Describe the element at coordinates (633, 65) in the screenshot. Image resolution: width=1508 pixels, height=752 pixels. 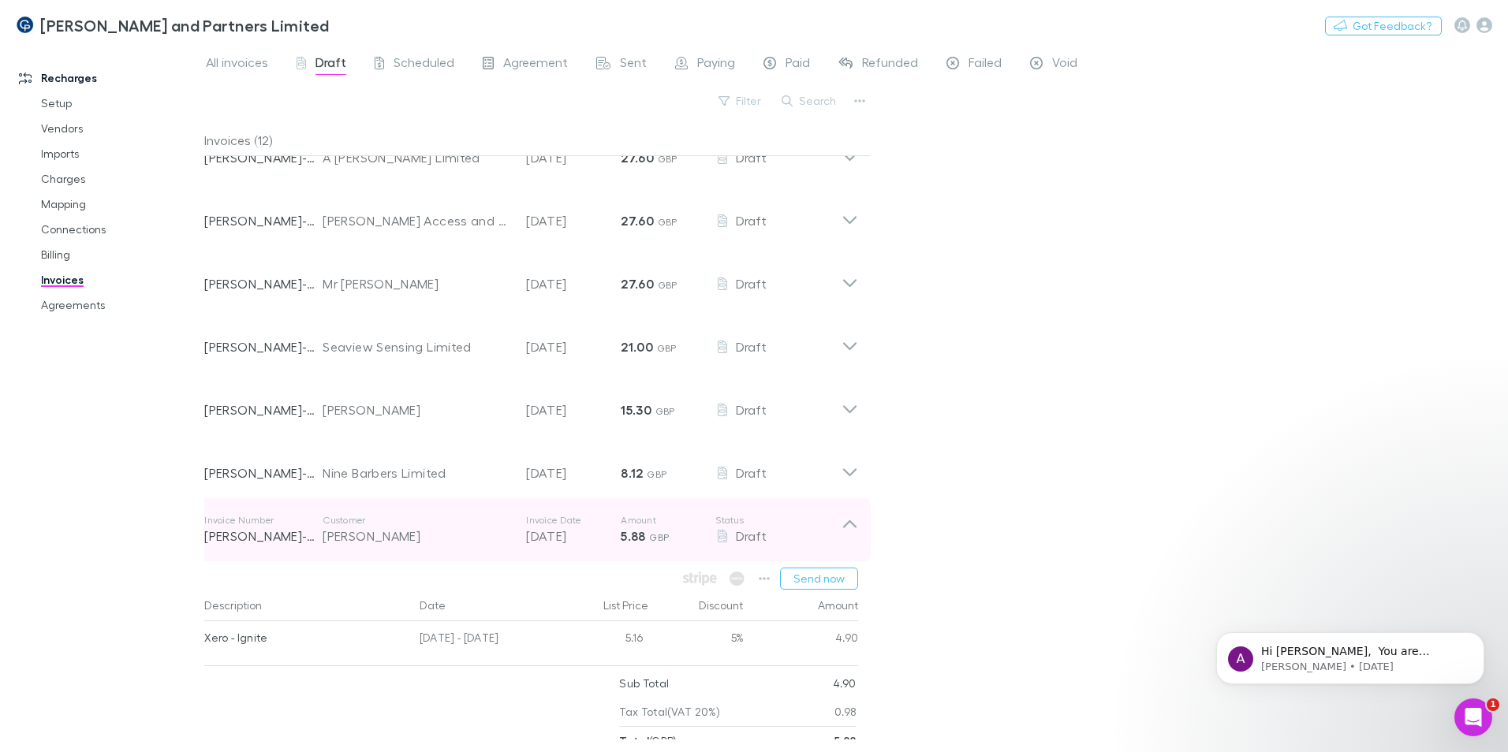
I see `span: Sent` at that location.